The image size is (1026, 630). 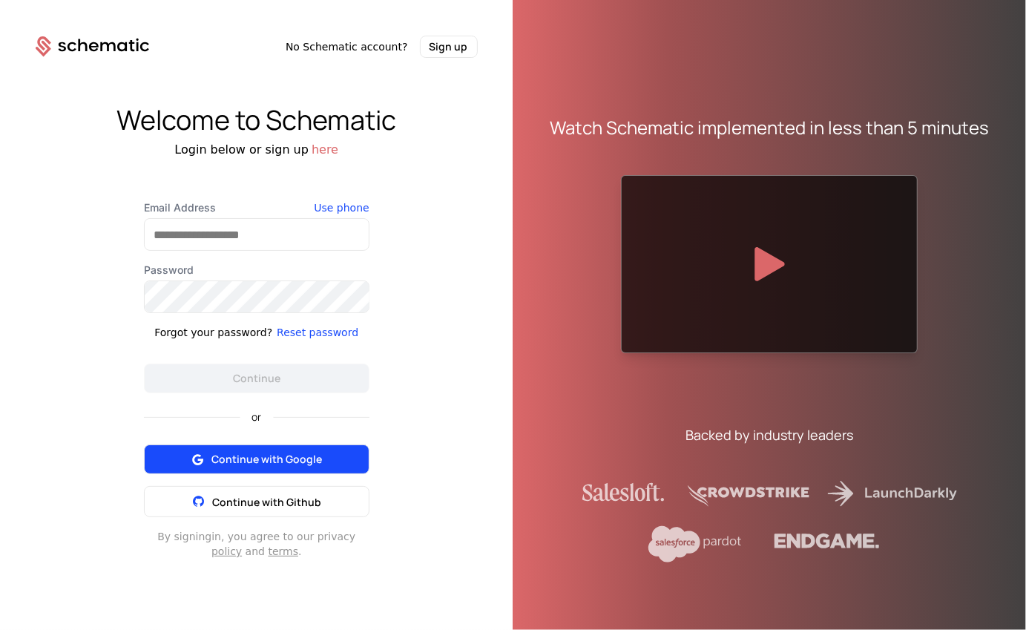 I want to click on div: Watch Schematic implemented in less than 5 minutes, so click(x=770, y=128).